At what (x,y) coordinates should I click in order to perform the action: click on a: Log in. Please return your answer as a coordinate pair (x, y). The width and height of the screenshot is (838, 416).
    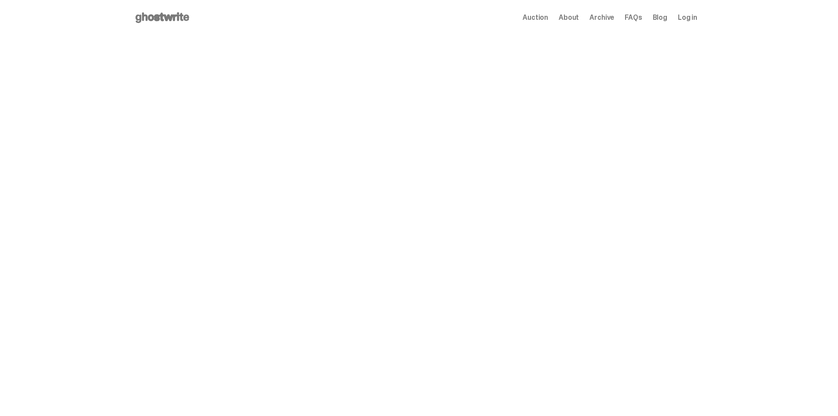
    Looking at the image, I should click on (688, 18).